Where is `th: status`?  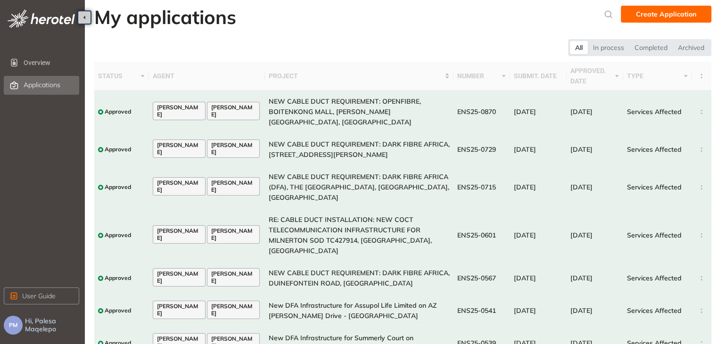 th: status is located at coordinates (122, 76).